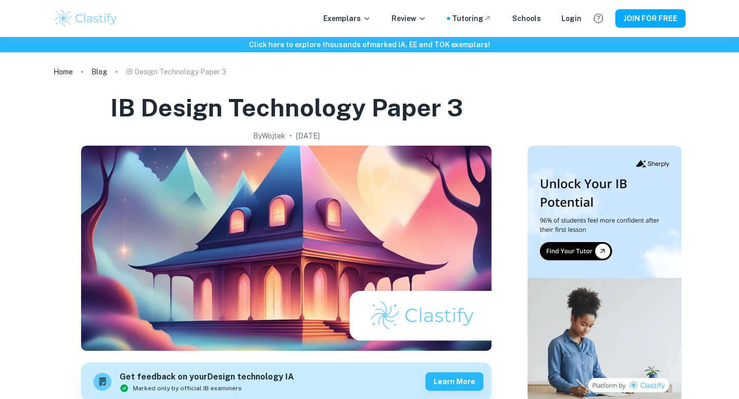 The width and height of the screenshot is (739, 399). What do you see at coordinates (369, 45) in the screenshot?
I see `h6: Click here to explore thousands of marked IA, EE and TOK exemplars !` at bounding box center [369, 45].